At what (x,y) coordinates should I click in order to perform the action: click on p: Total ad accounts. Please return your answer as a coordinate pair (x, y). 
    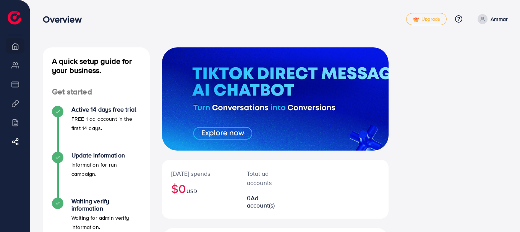
    Looking at the image, I should click on (266, 178).